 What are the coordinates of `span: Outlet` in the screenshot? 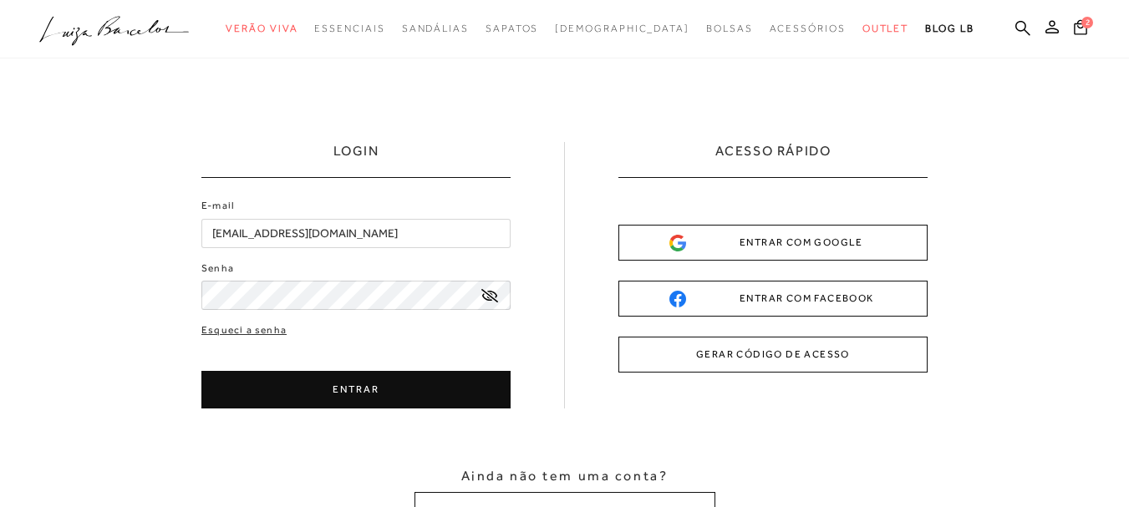 It's located at (886, 28).